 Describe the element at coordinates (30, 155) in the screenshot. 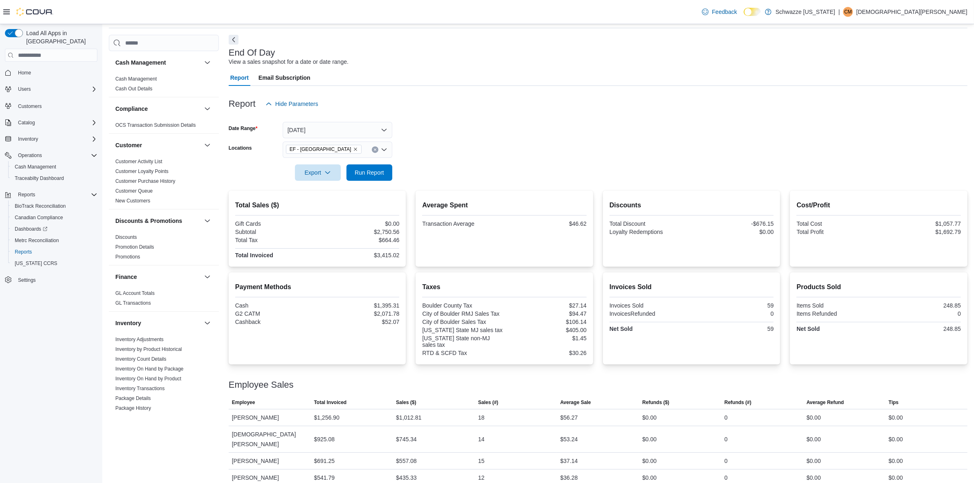

I see `span: Operations` at that location.